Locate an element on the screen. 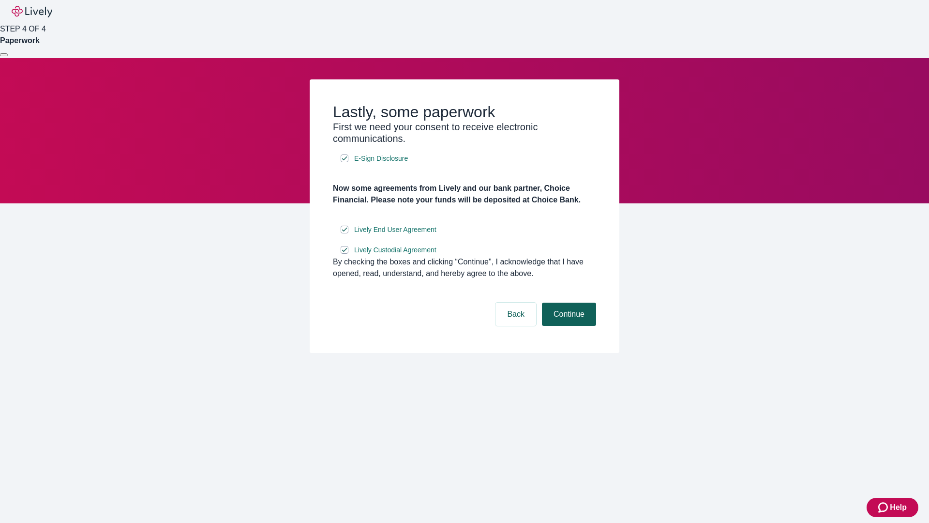 The image size is (929, 523). span: E-Sign Disclosure is located at coordinates (381, 158).